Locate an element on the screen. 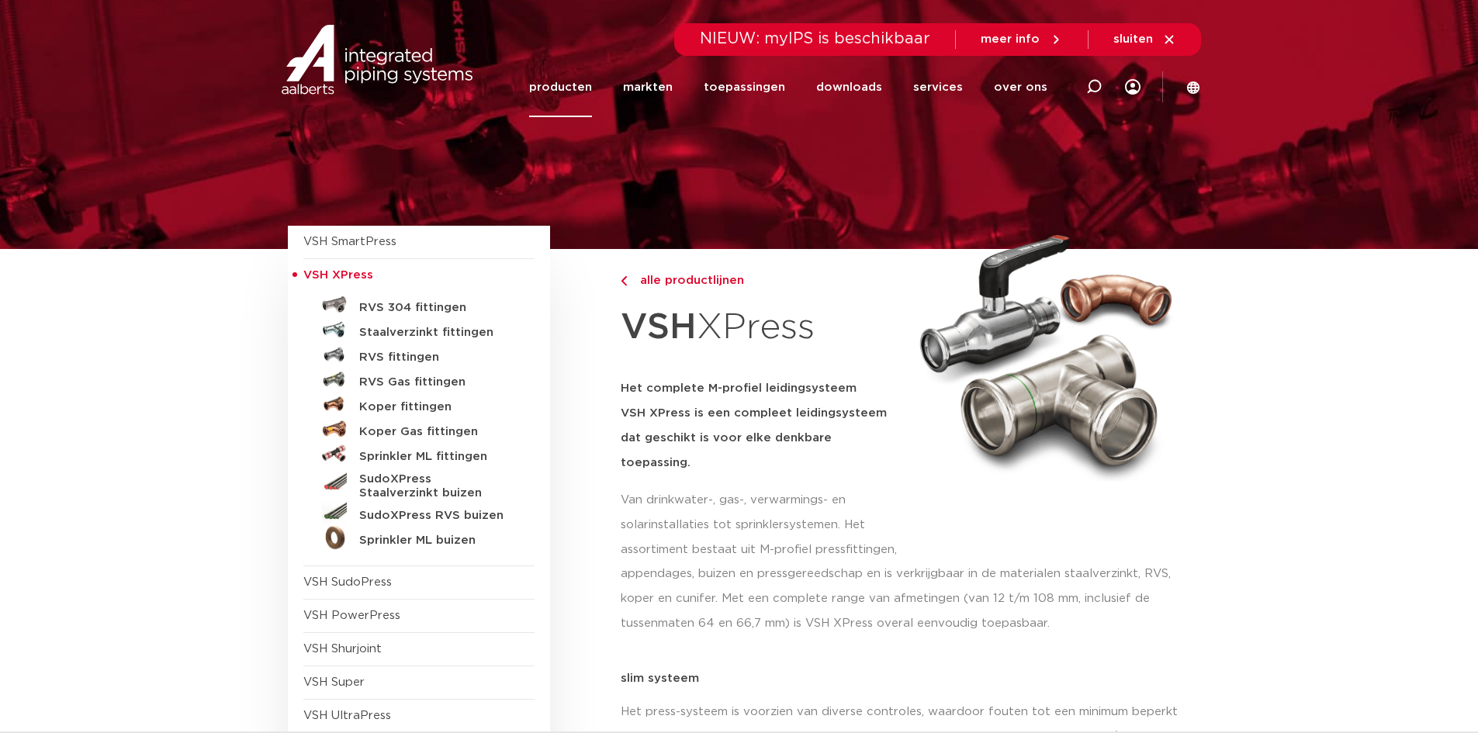 This screenshot has width=1478, height=733. a: VSH SmartPress is located at coordinates (350, 241).